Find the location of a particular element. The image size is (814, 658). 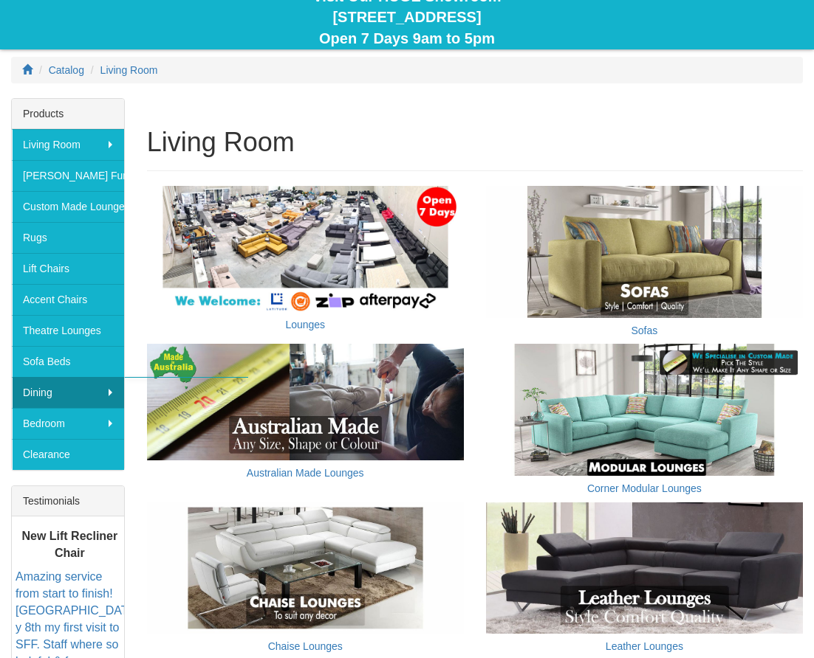

a: Lift Chairs is located at coordinates (68, 269).